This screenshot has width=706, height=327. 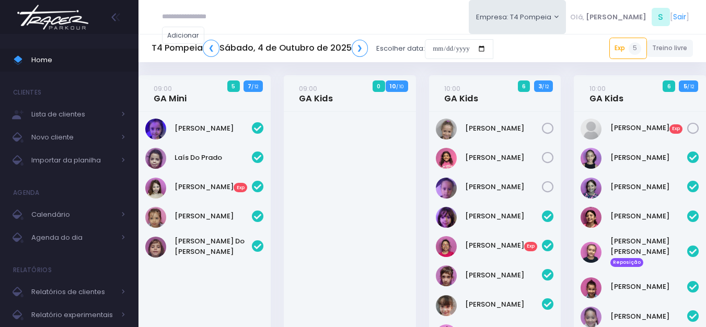 I want to click on img: Luiza Chimionato, so click(x=156, y=188).